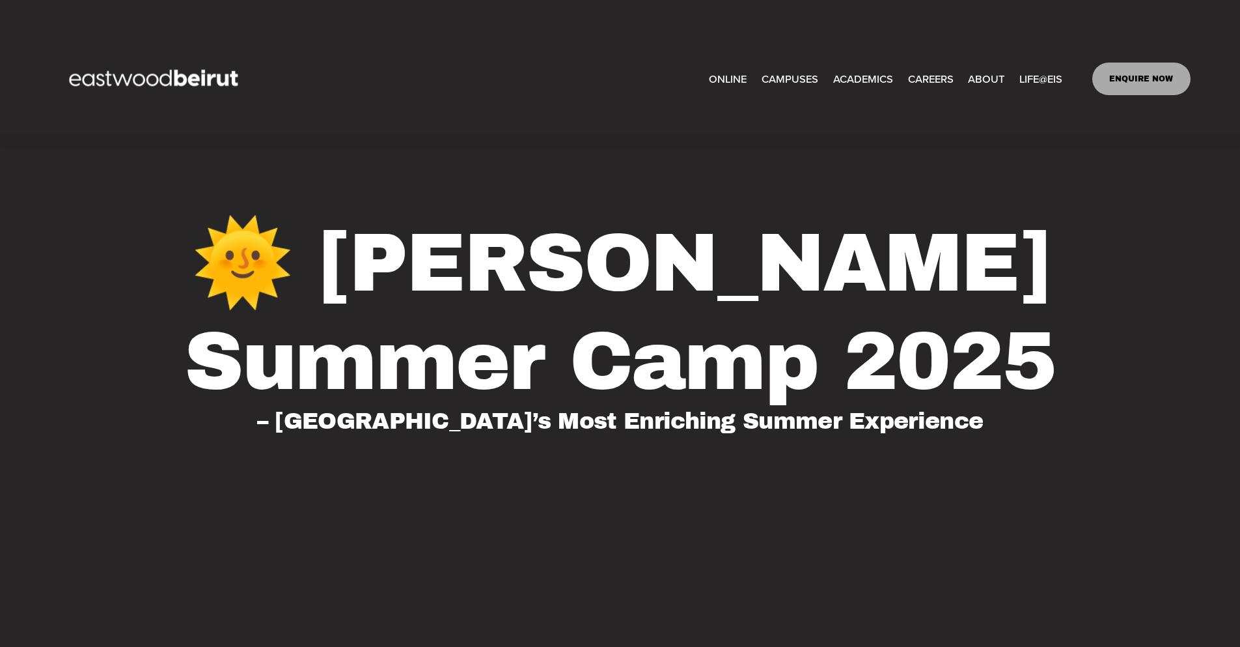 This screenshot has height=647, width=1240. What do you see at coordinates (728, 79) in the screenshot?
I see `a: ONLINE` at bounding box center [728, 79].